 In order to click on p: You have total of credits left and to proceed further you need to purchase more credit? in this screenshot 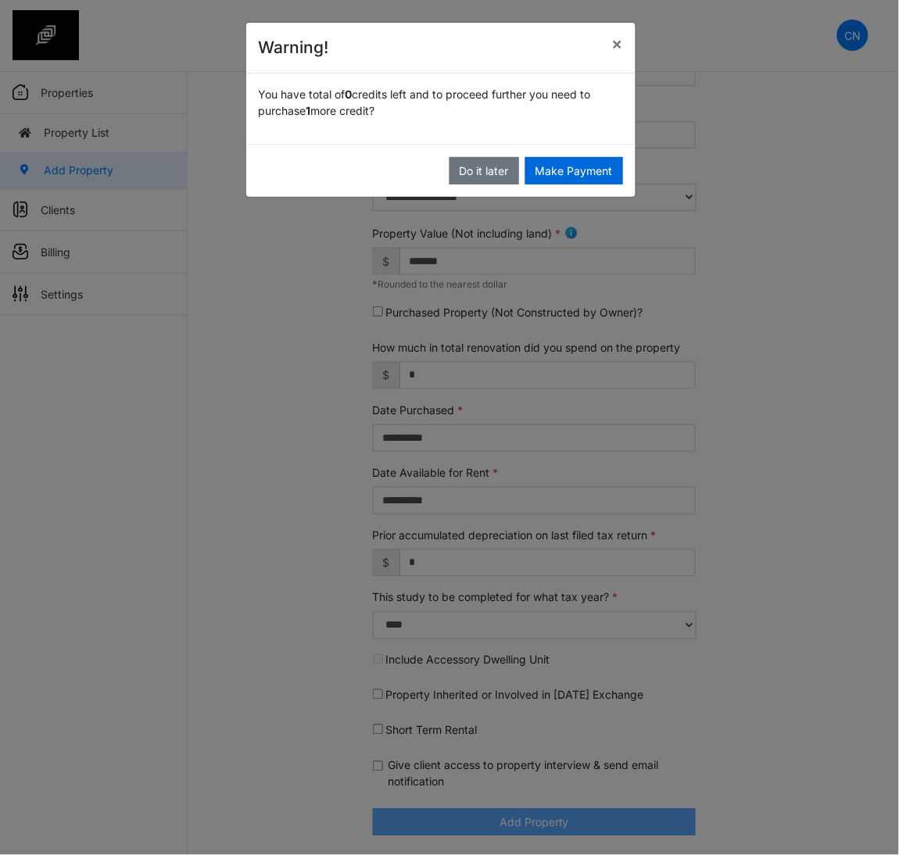, I will do `click(441, 102)`.